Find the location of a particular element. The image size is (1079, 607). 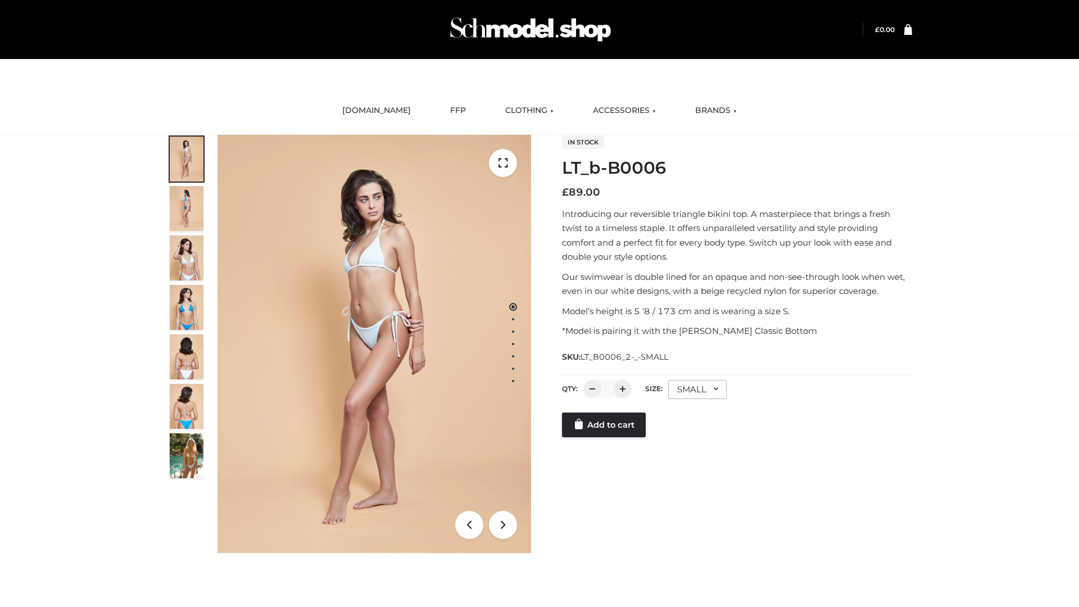

a: Add to cart is located at coordinates (603, 425).